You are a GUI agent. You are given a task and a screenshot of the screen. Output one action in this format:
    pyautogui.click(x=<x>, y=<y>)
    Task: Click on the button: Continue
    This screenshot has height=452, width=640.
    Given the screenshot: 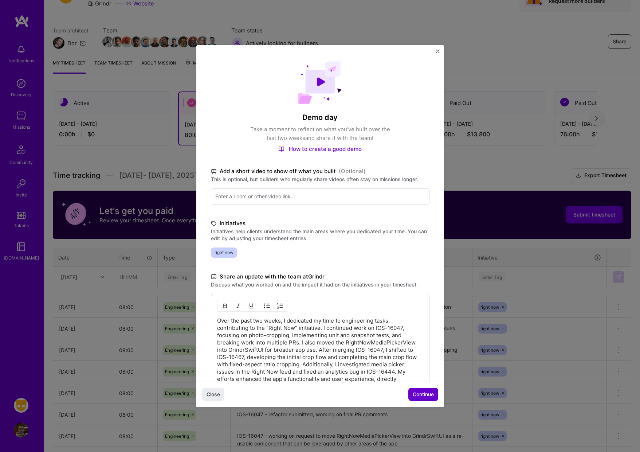 What is the action you would take?
    pyautogui.click(x=423, y=394)
    